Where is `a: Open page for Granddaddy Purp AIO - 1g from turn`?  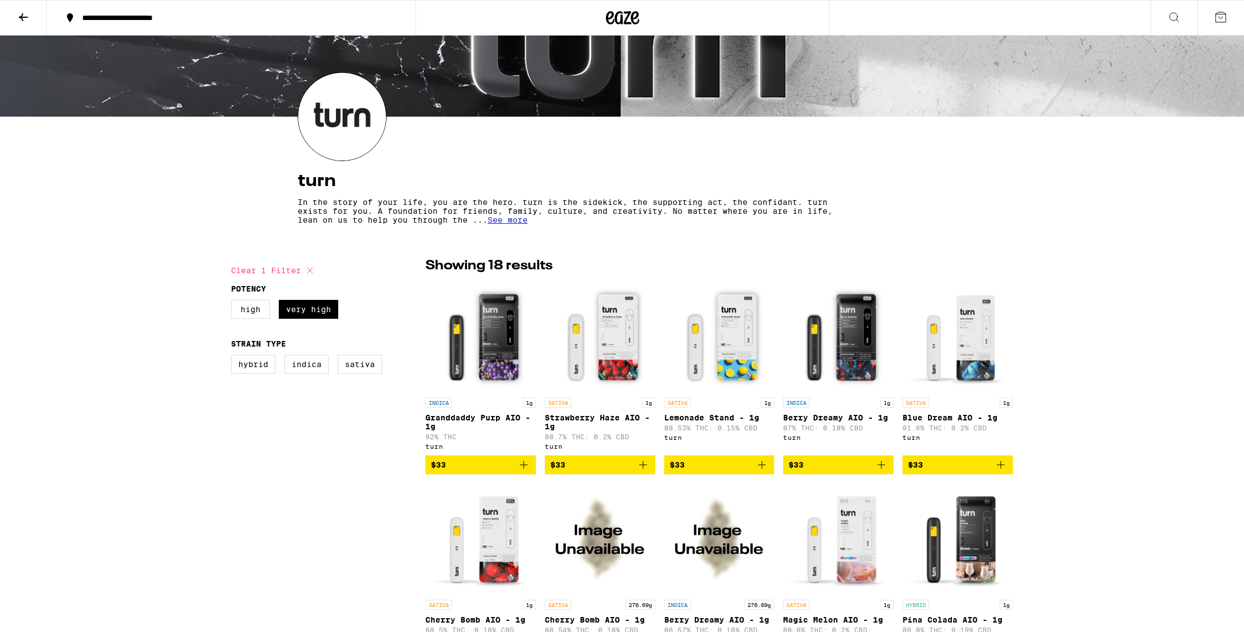
a: Open page for Granddaddy Purp AIO - 1g from turn is located at coordinates (480, 368).